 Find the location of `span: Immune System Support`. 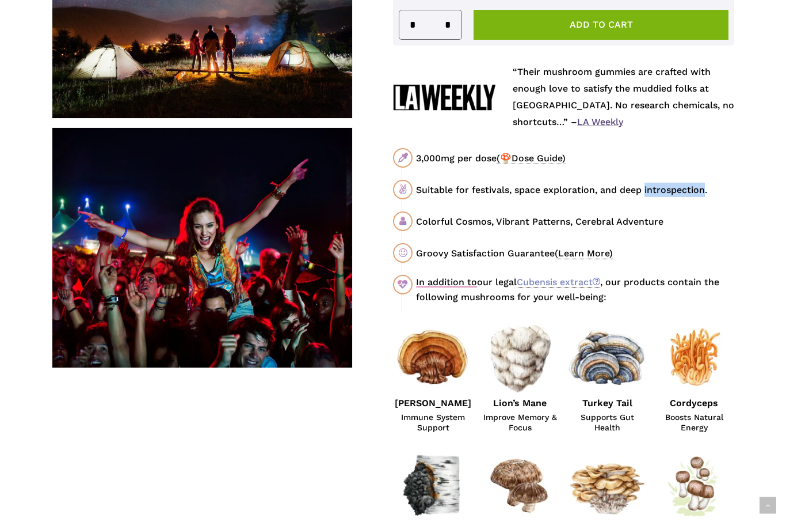

span: Immune System Support is located at coordinates (433, 422).